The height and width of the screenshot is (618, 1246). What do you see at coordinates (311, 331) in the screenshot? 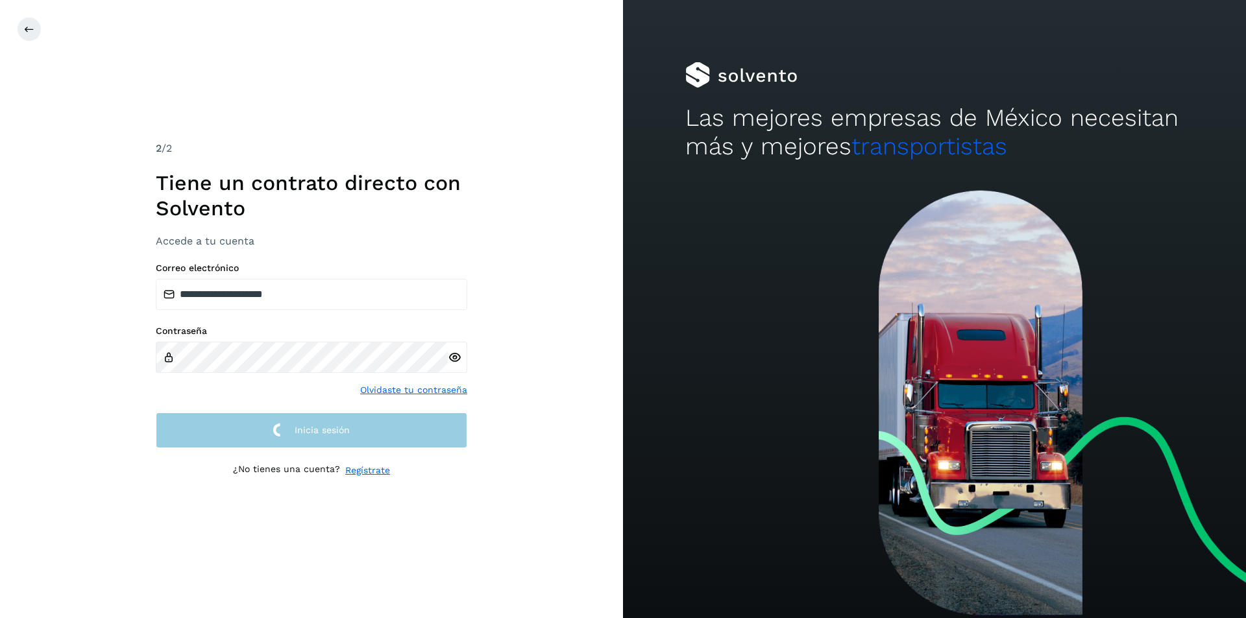
I see `label: Contraseña` at bounding box center [311, 331].